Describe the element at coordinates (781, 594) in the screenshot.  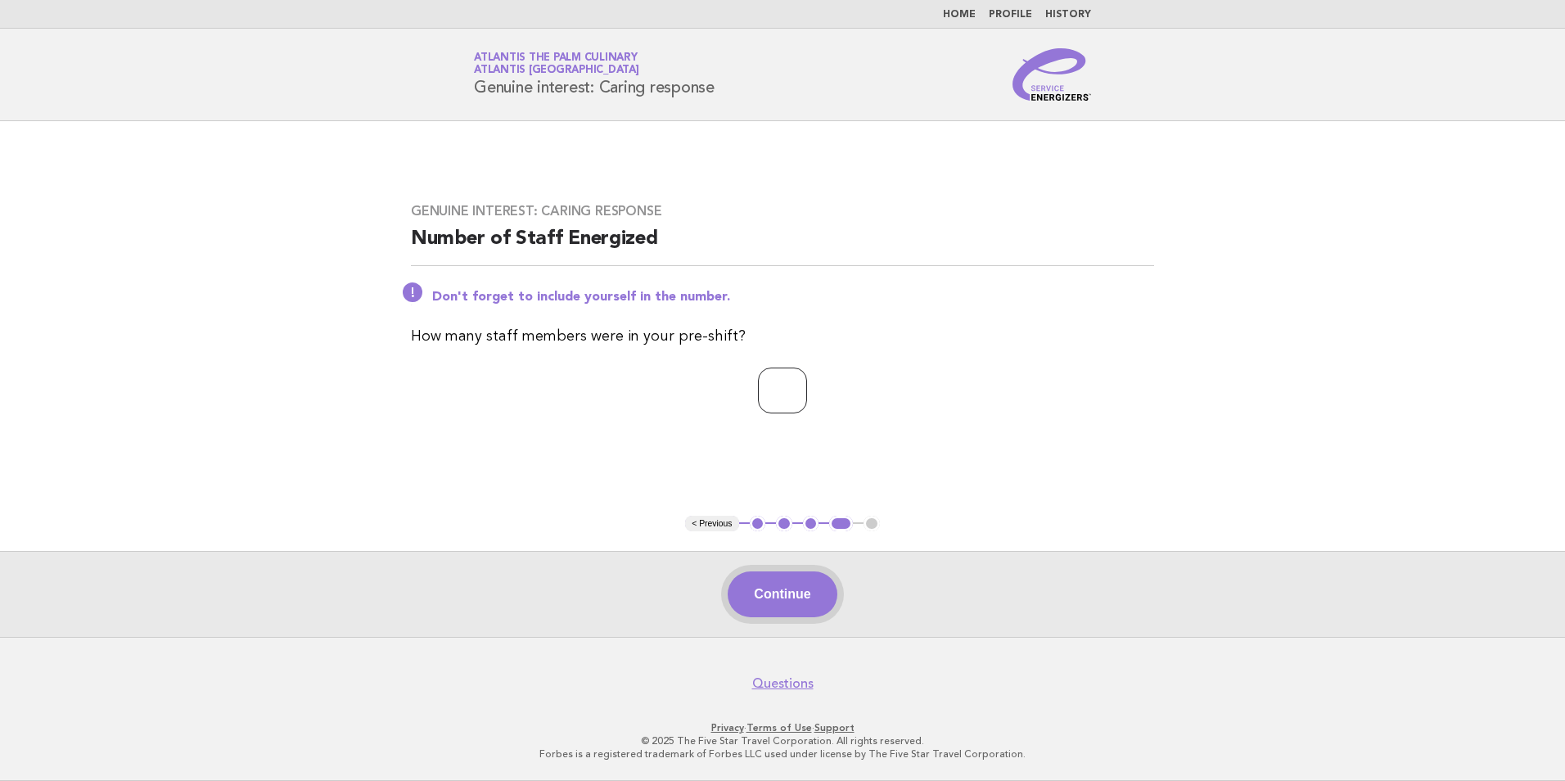
I see `button: Continue` at that location.